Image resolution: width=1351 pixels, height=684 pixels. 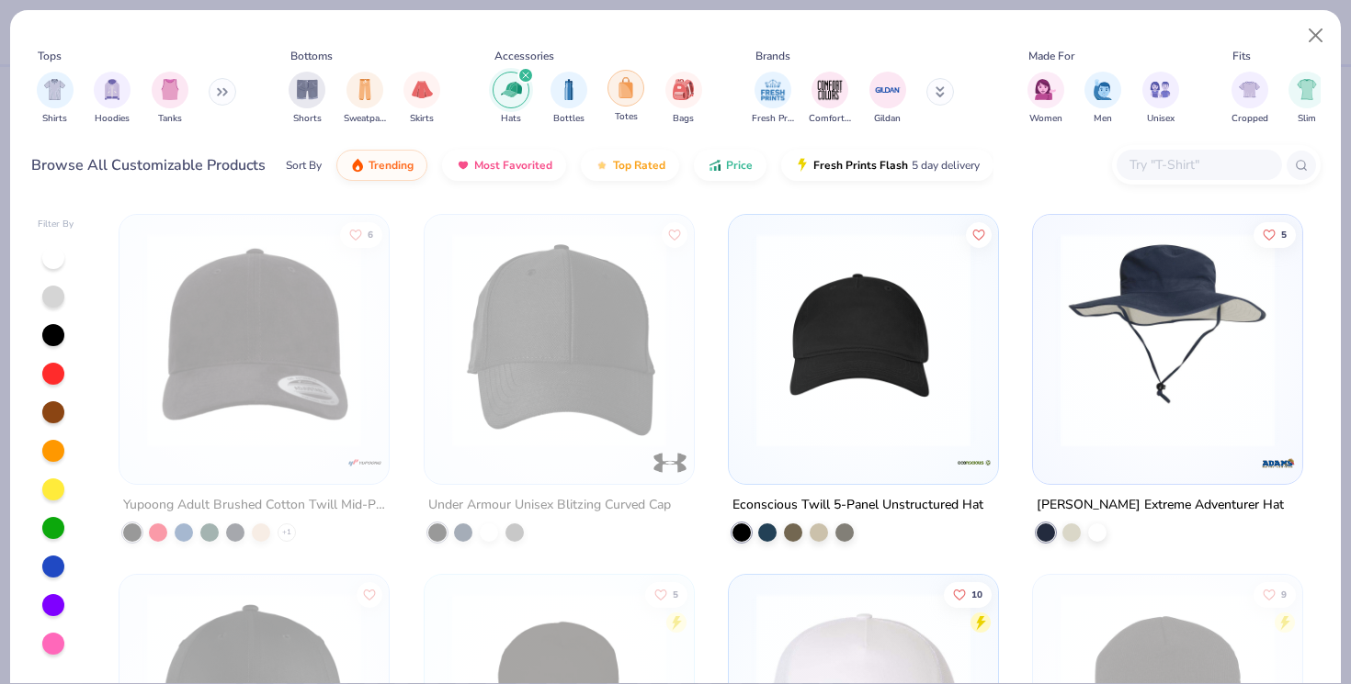 I want to click on div: filter for Women, so click(x=1045, y=98).